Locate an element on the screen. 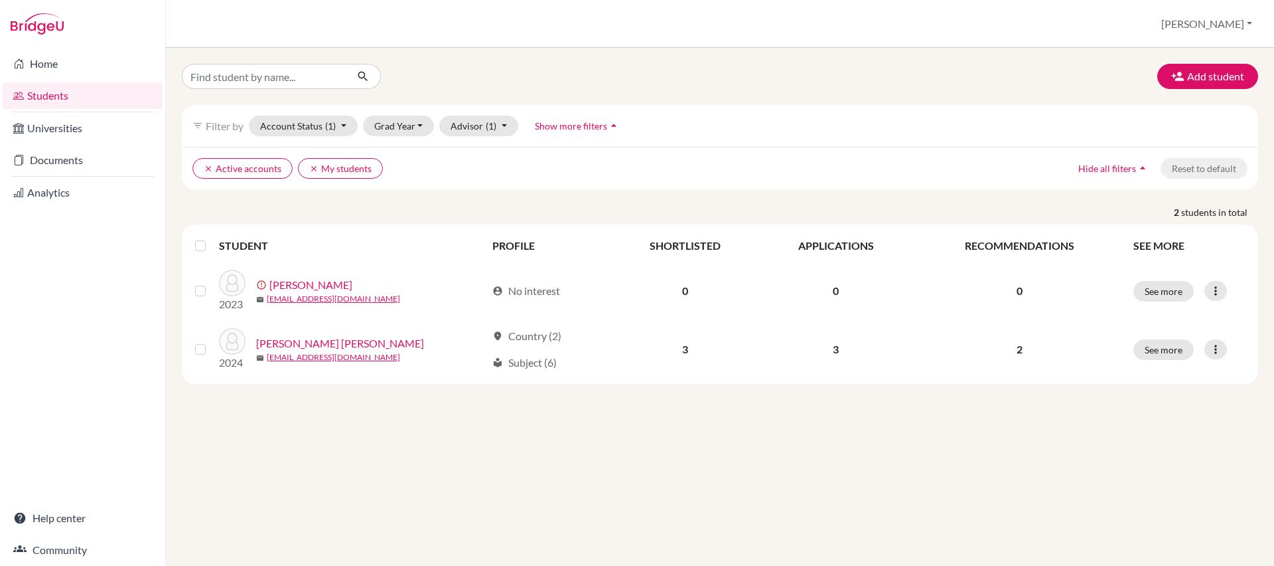 Image resolution: width=1274 pixels, height=566 pixels. button: Advisor(1) is located at coordinates (479, 125).